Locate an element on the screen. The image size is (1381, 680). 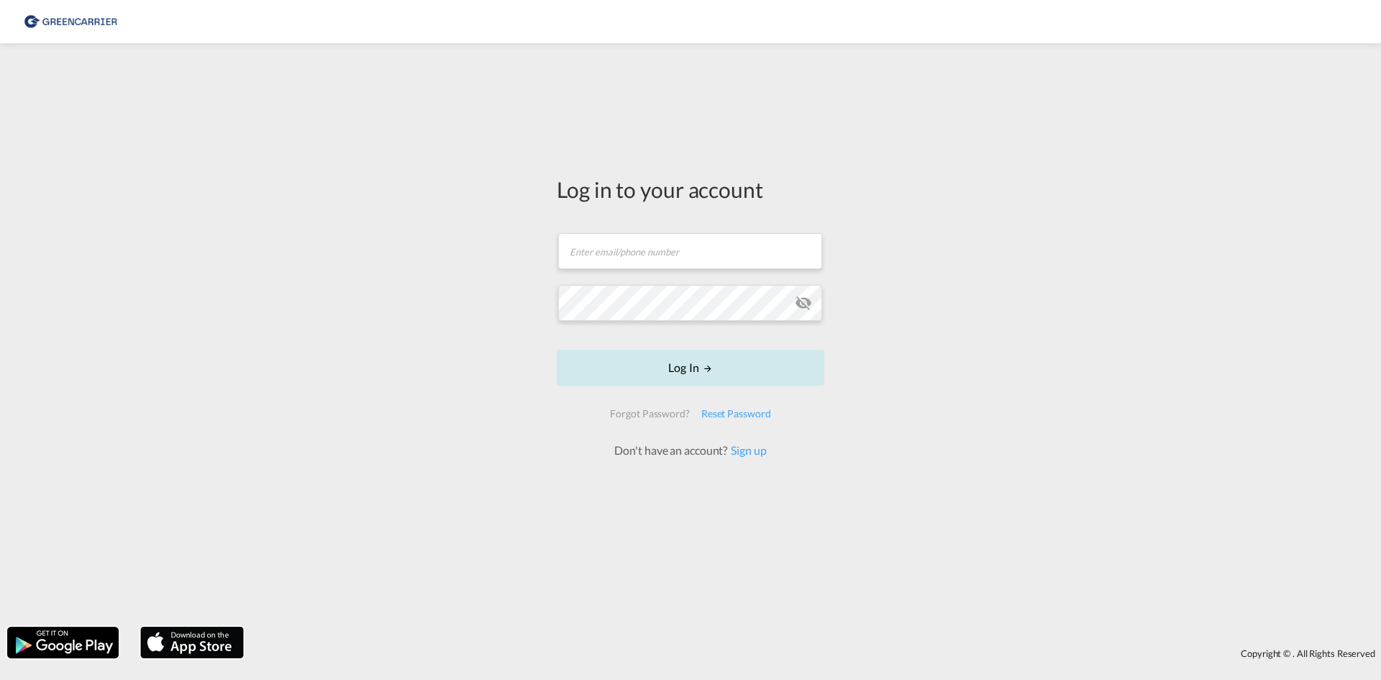
div: Forgot Password? is located at coordinates (650, 414).